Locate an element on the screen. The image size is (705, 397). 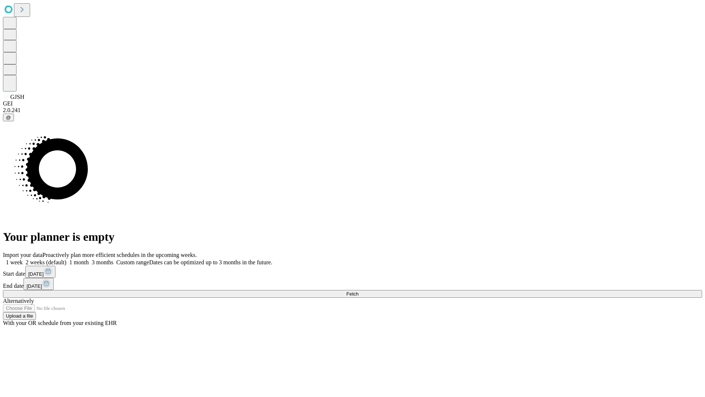
div: GEI is located at coordinates (353, 104).